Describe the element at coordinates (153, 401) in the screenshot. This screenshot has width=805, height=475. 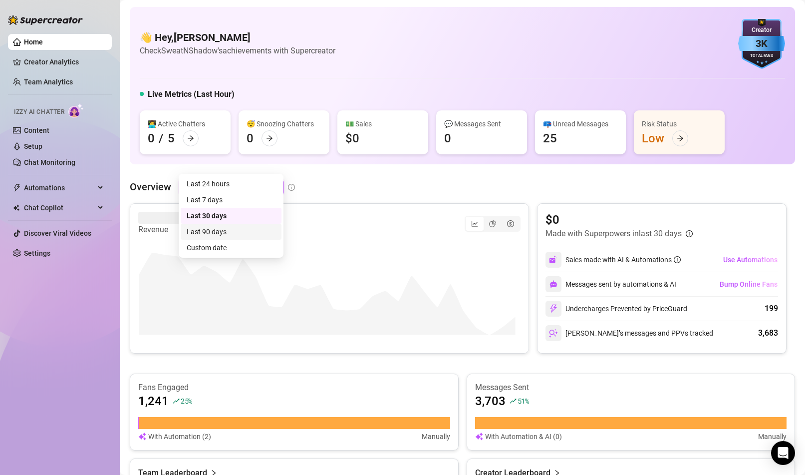
I see `article: 1,241` at that location.